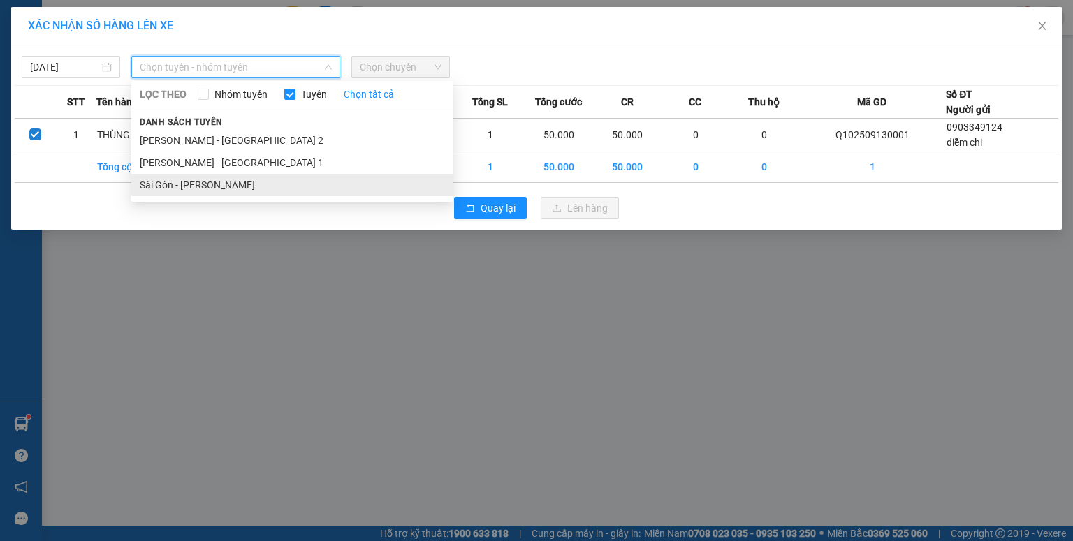  What do you see at coordinates (131, 135) in the screenshot?
I see `td: THÙNG HOA` at bounding box center [131, 135].